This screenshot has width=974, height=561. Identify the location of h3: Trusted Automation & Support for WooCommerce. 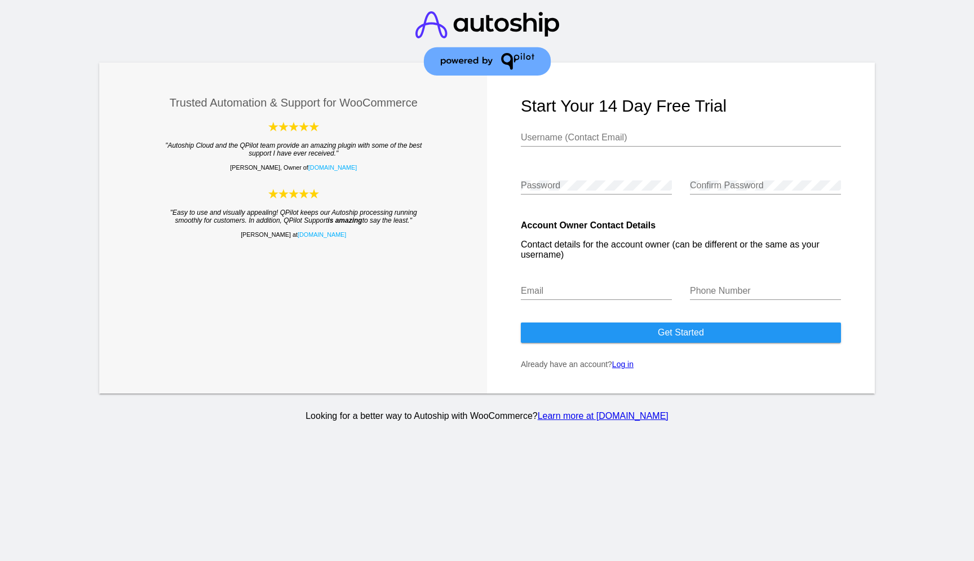
(294, 103).